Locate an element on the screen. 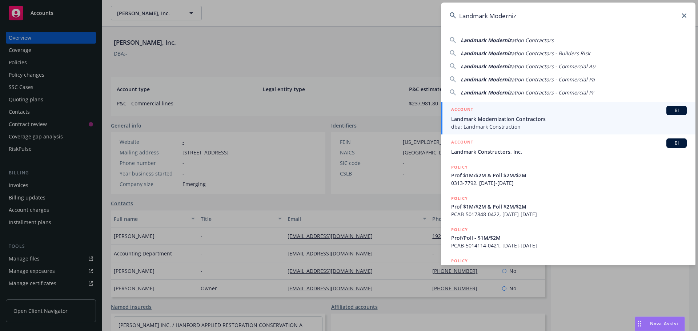 Image resolution: width=698 pixels, height=331 pixels. span: ation Contractors - Builders Risk is located at coordinates (551, 53).